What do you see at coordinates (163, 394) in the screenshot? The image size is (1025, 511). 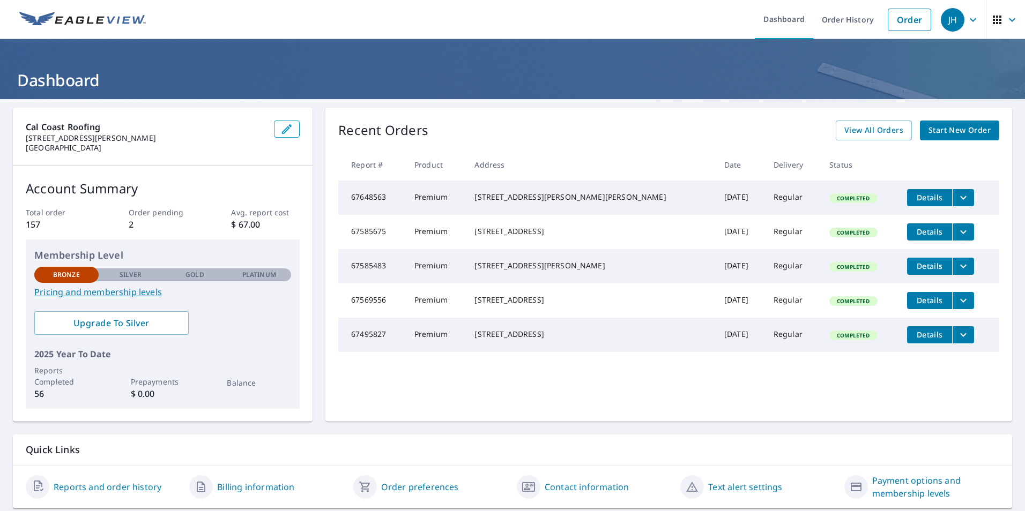 I see `p: $ 0.00` at bounding box center [163, 394].